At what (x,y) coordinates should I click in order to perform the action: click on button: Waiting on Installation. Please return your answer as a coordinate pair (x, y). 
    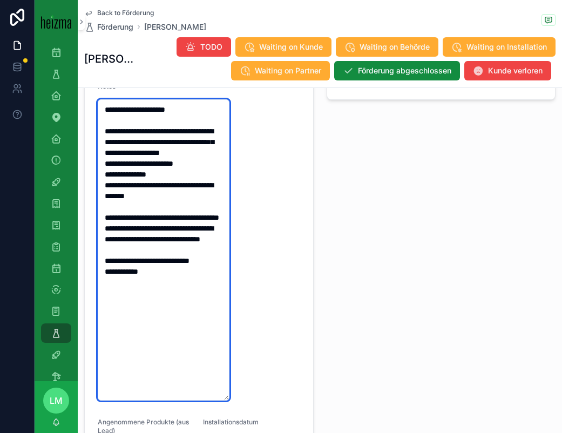
    Looking at the image, I should click on (499, 47).